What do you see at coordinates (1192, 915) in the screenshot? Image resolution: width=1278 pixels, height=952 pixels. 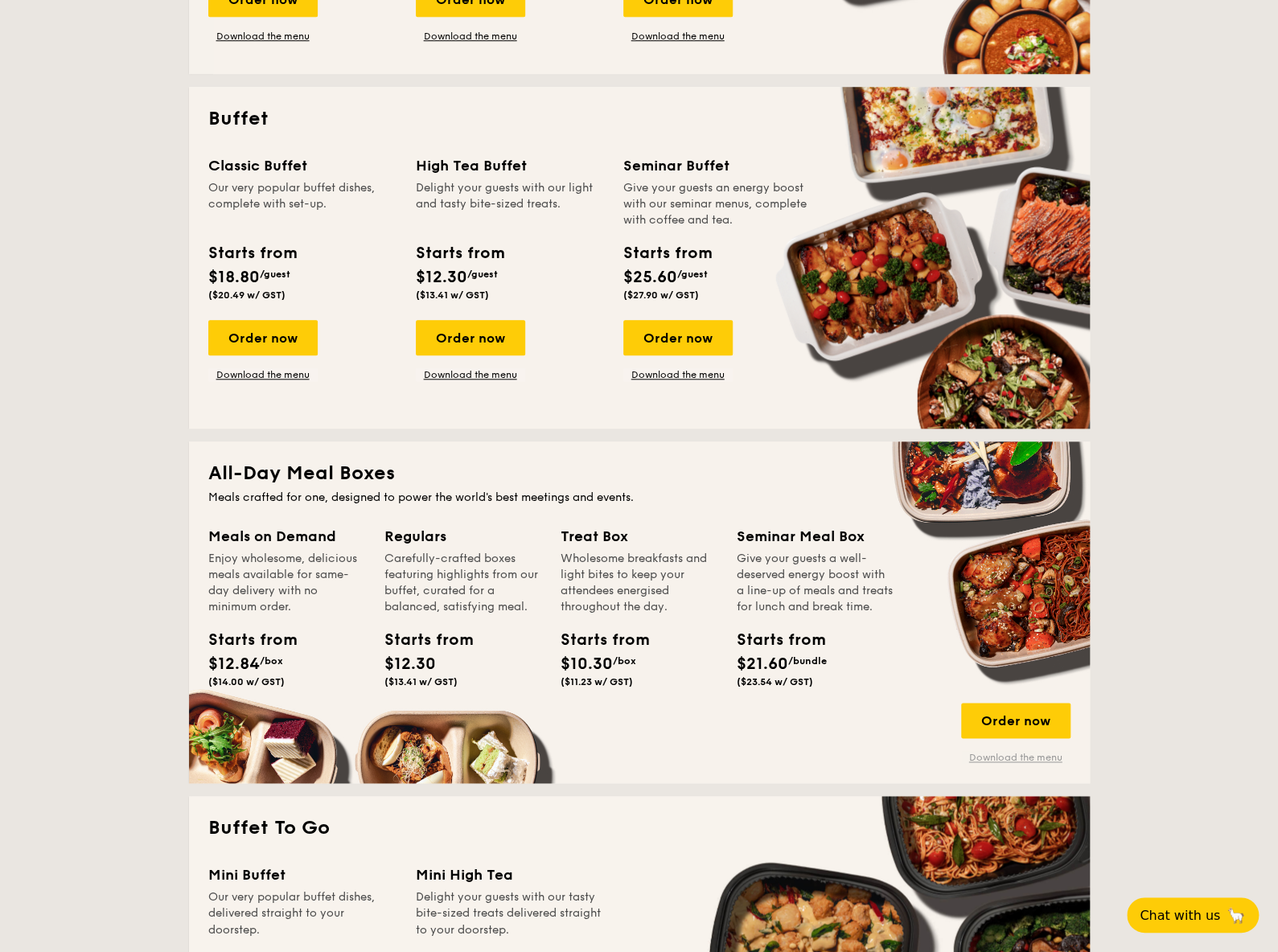 I see `button: Chat with us🦙` at bounding box center [1192, 915].